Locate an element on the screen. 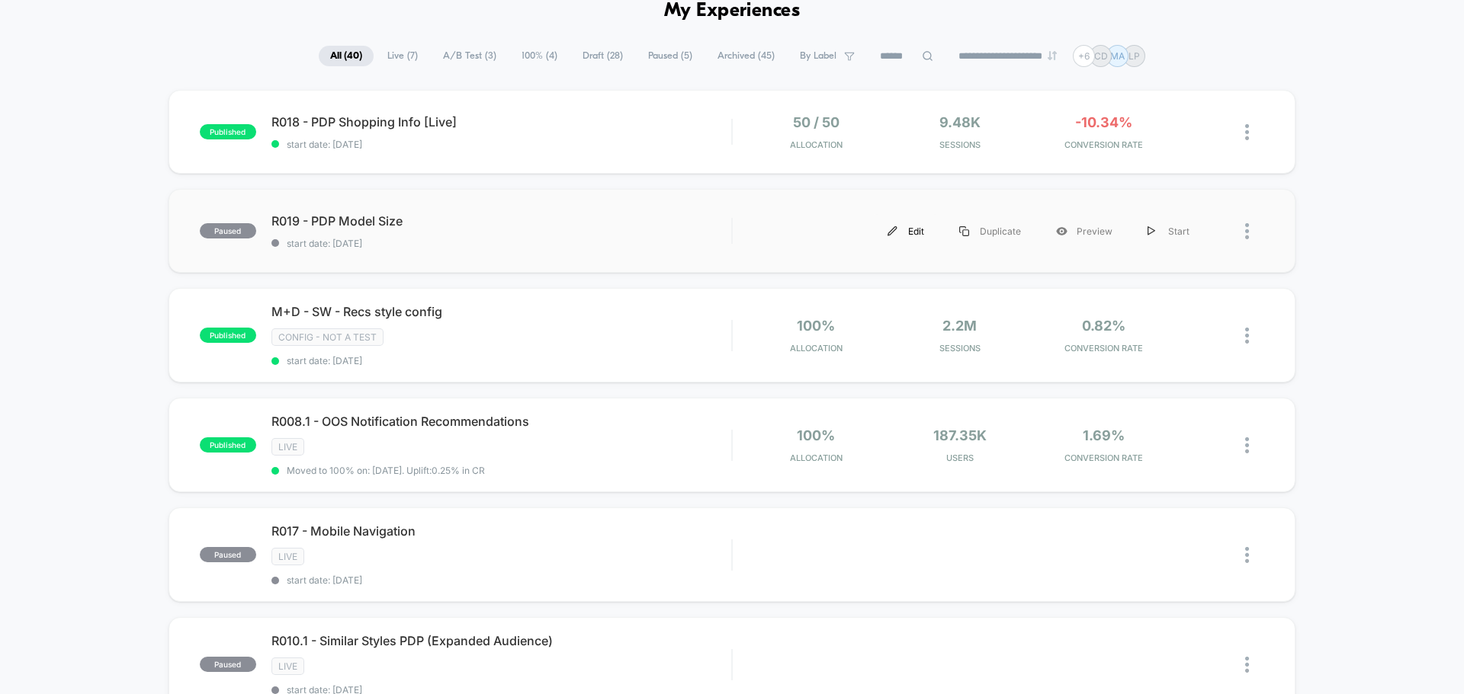  span: 9.48k is located at coordinates (960, 122).